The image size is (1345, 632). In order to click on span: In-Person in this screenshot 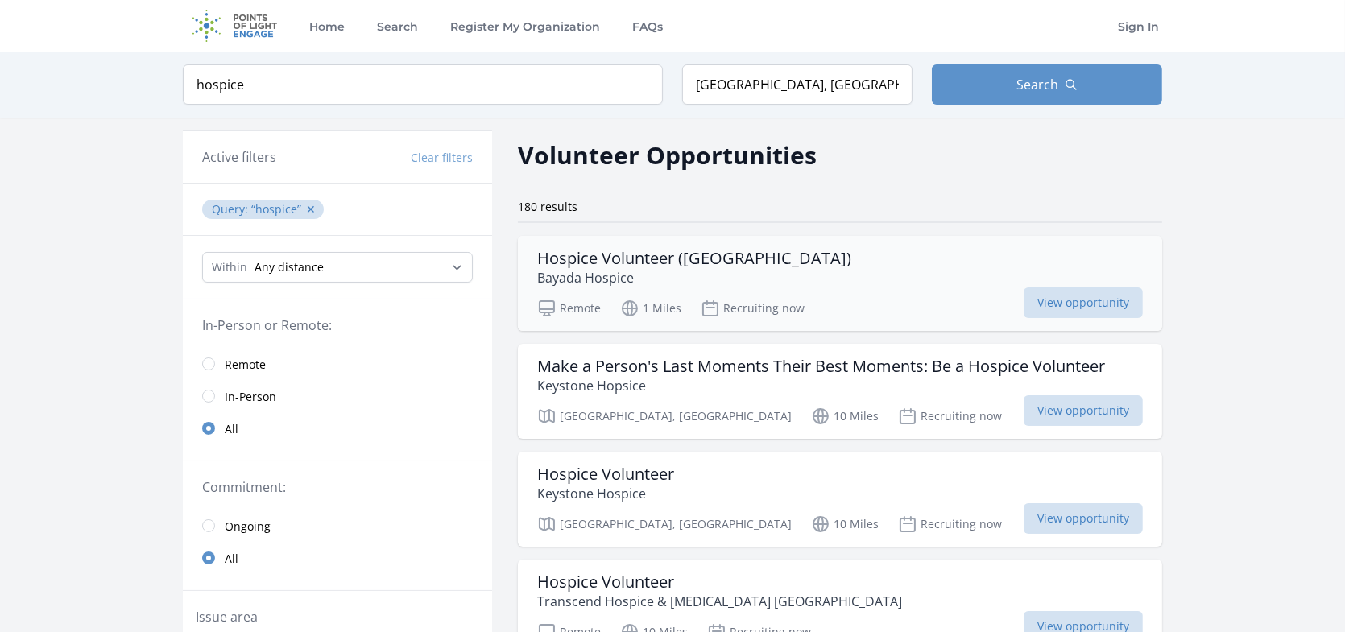, I will do `click(250, 397)`.